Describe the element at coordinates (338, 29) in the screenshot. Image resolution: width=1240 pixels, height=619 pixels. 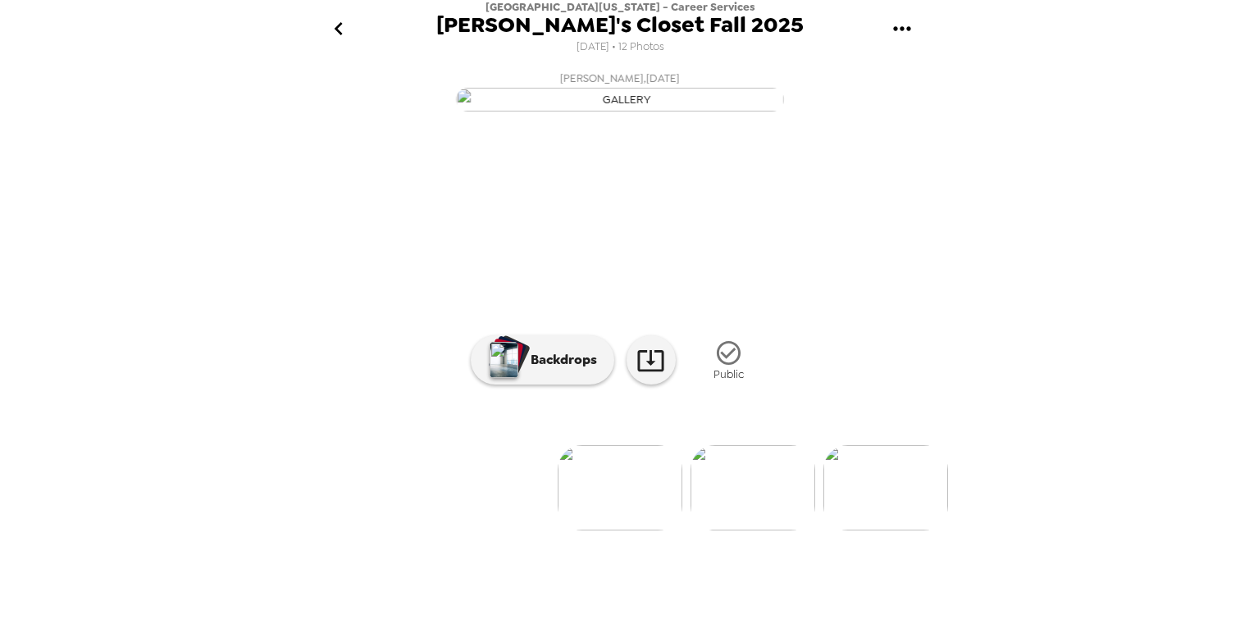
I see `button: go back` at that location.